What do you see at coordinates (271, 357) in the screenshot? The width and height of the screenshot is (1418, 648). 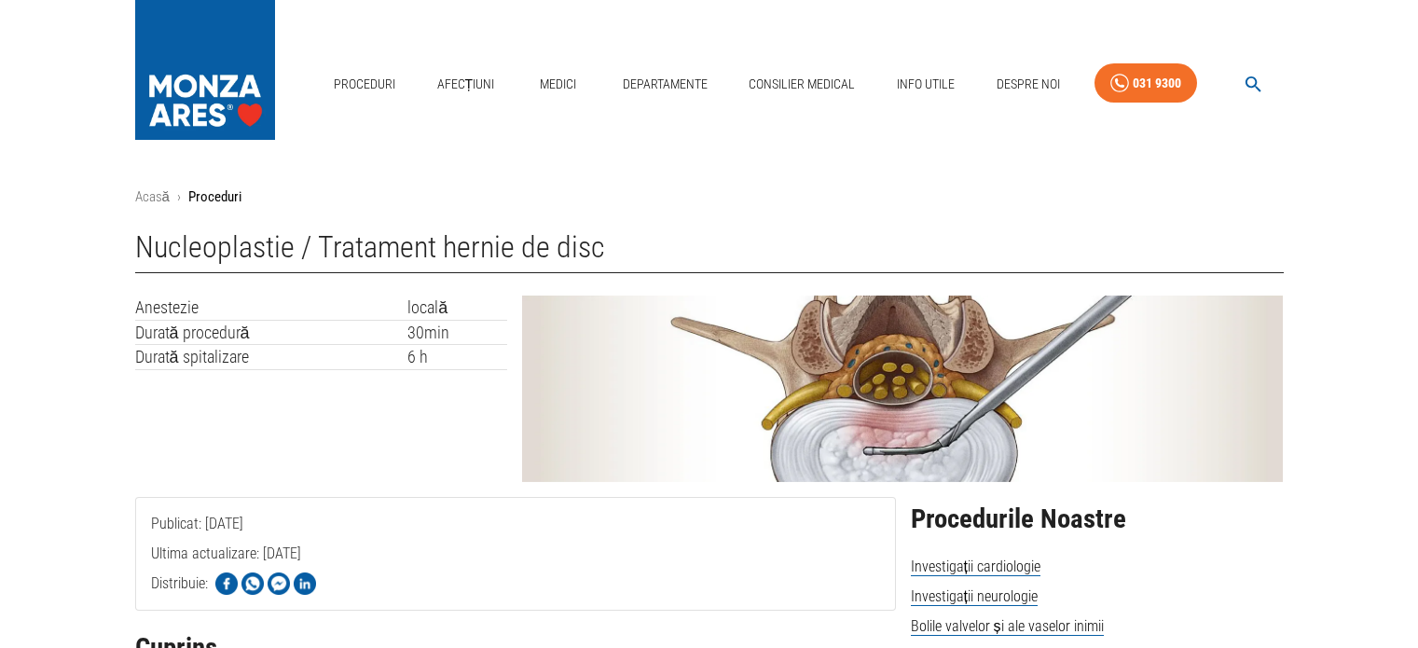 I see `td: Durată spitalizare` at bounding box center [271, 357].